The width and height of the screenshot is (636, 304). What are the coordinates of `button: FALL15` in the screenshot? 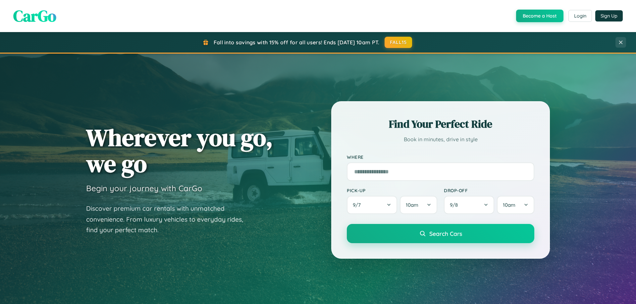 It's located at (398, 42).